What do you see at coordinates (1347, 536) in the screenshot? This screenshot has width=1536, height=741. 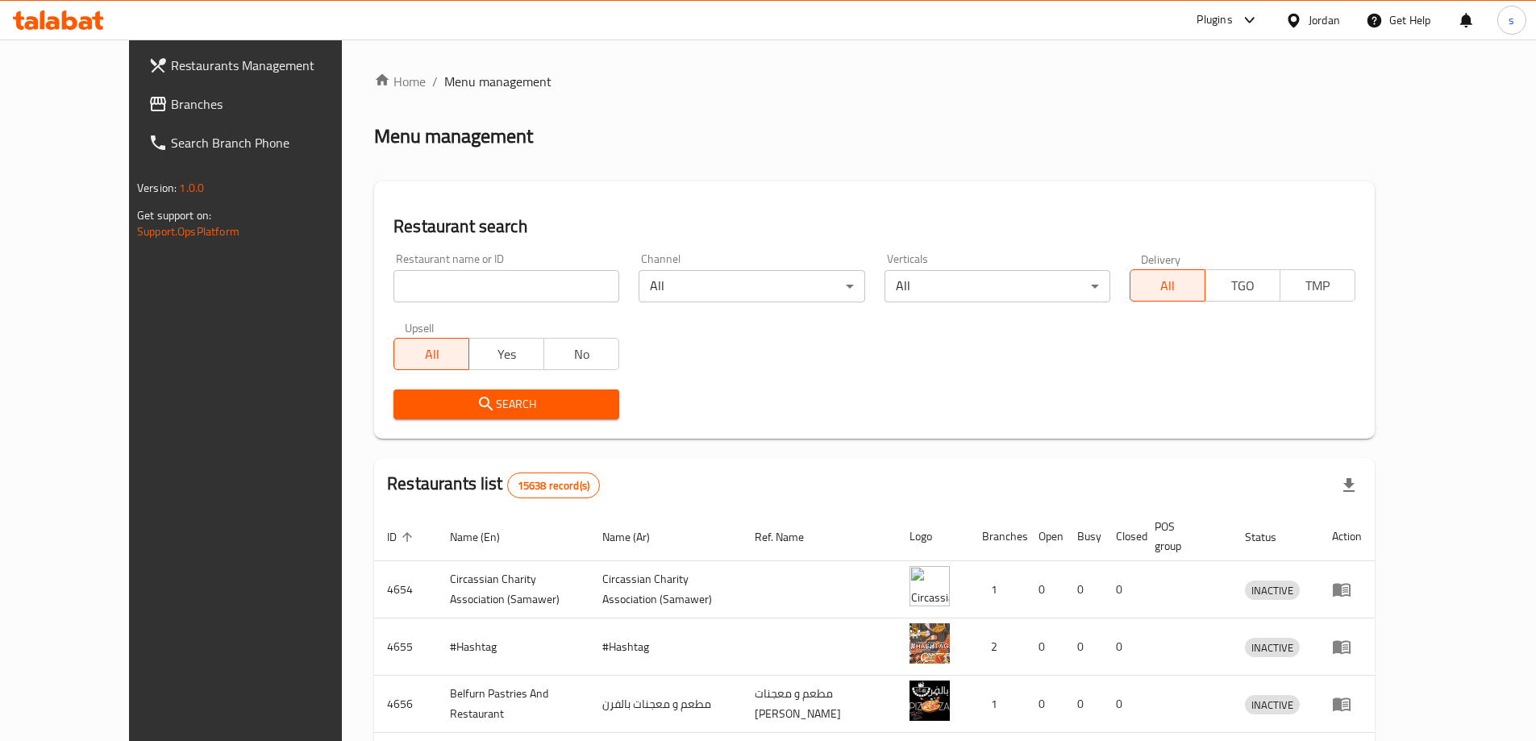 I see `th: Action` at bounding box center [1347, 536].